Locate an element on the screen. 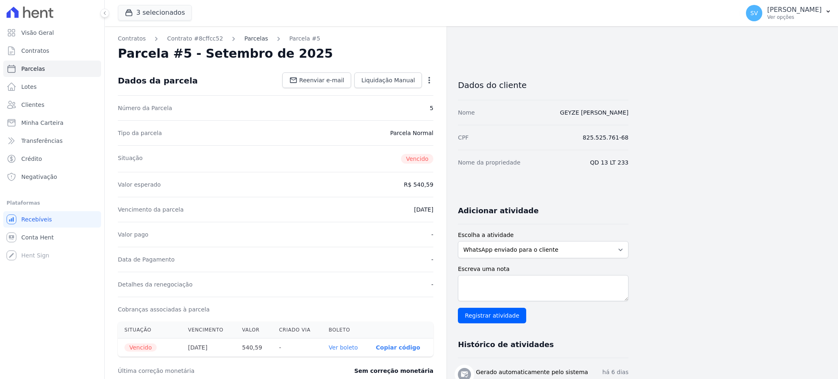 The image size is (838, 379). a: Parcela #5 is located at coordinates (305, 38).